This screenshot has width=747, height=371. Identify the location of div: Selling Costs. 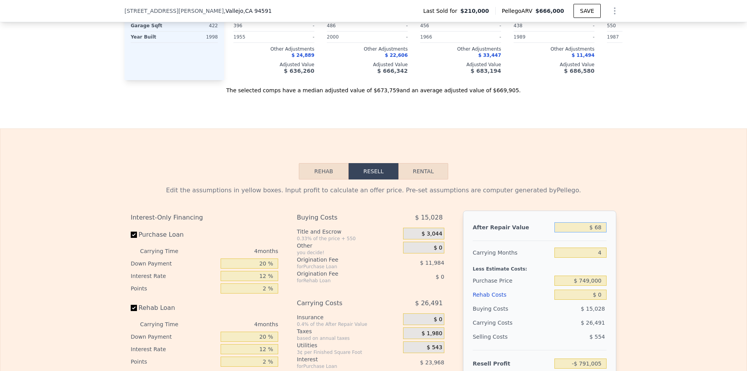
(512, 336).